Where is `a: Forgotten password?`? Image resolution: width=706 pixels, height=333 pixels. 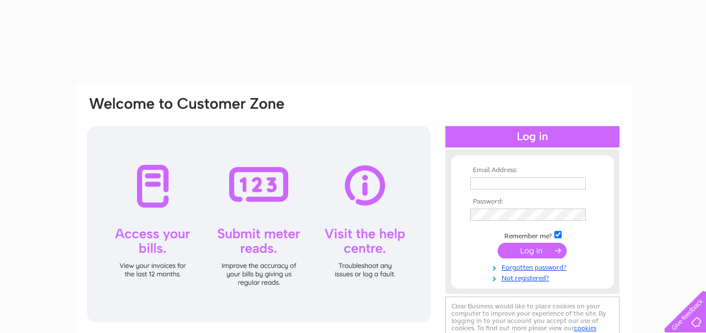 a: Forgotten password? is located at coordinates (533, 267).